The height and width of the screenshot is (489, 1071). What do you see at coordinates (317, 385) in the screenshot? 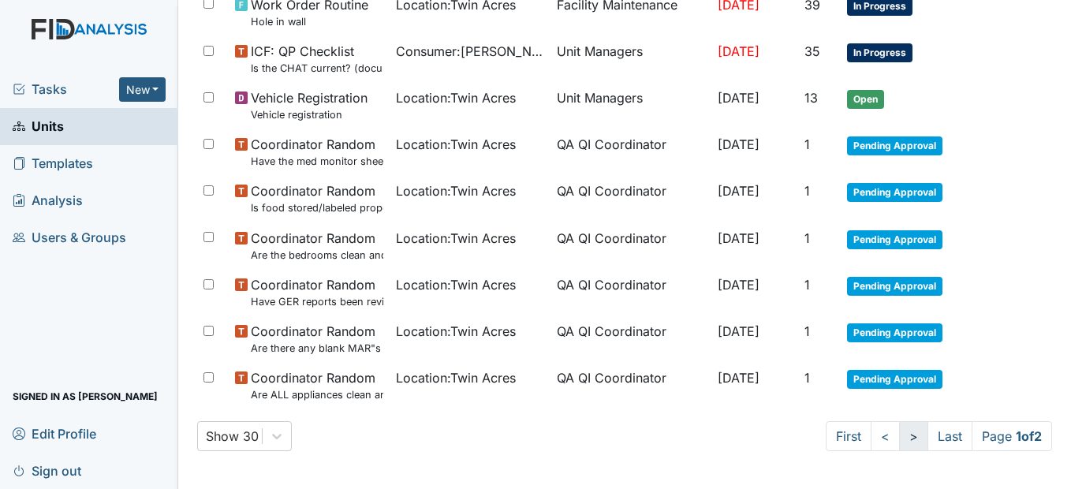
I see `span: Coordinator Random Are ALL appliances clean and working properly?` at bounding box center [317, 385].